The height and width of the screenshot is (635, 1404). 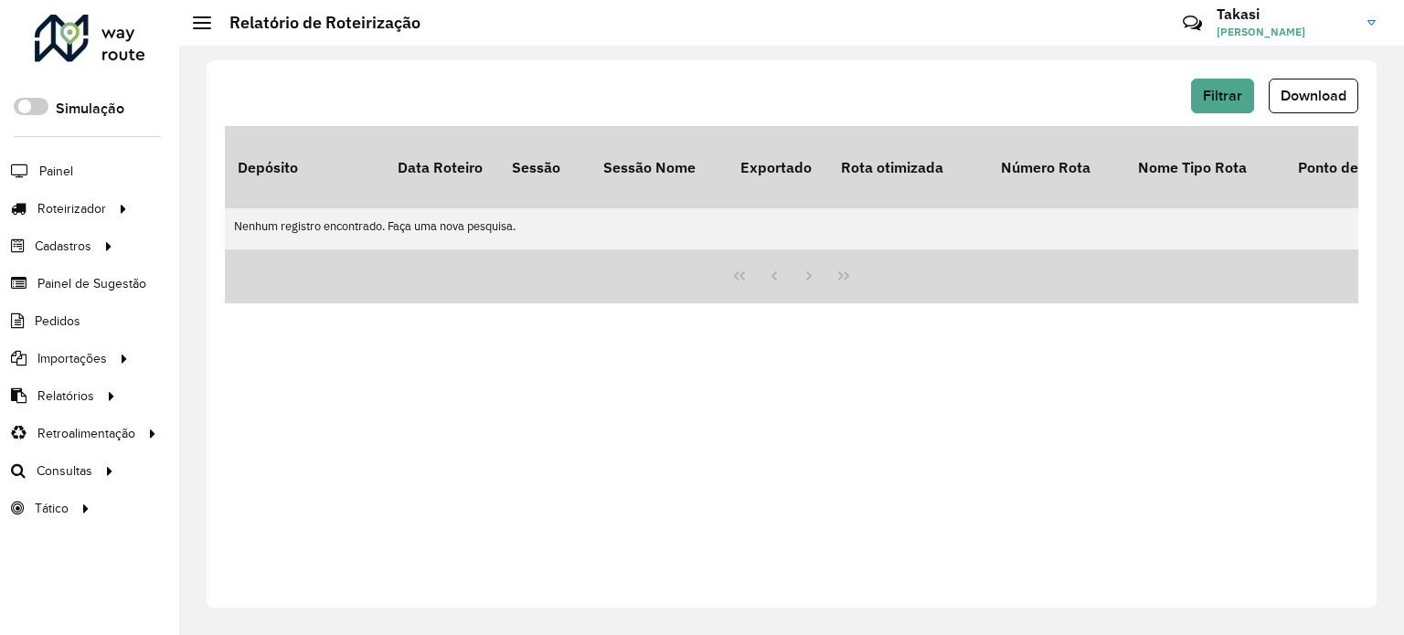 I want to click on th: Data Roteiro, so click(x=441, y=167).